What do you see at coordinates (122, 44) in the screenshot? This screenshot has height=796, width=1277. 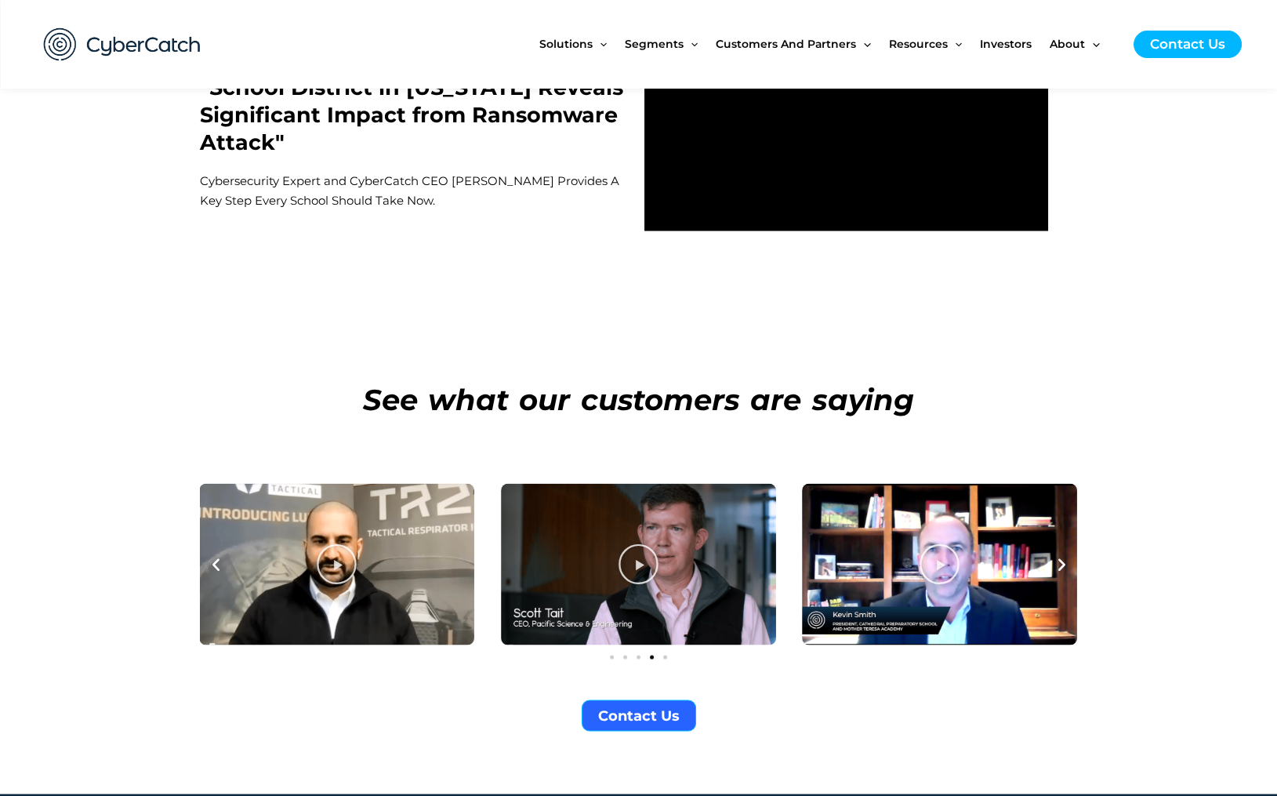 I see `img: CyberCatch` at bounding box center [122, 44].